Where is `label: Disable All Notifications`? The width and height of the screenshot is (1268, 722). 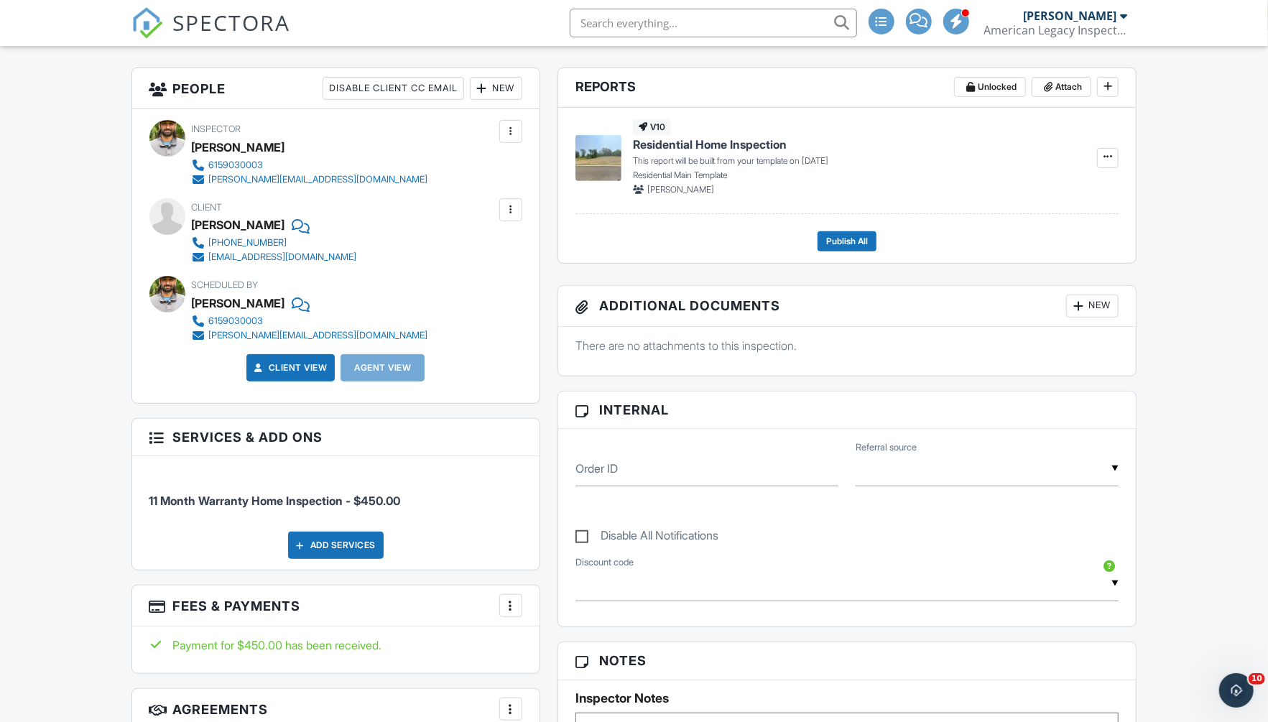
label: Disable All Notifications is located at coordinates (647, 538).